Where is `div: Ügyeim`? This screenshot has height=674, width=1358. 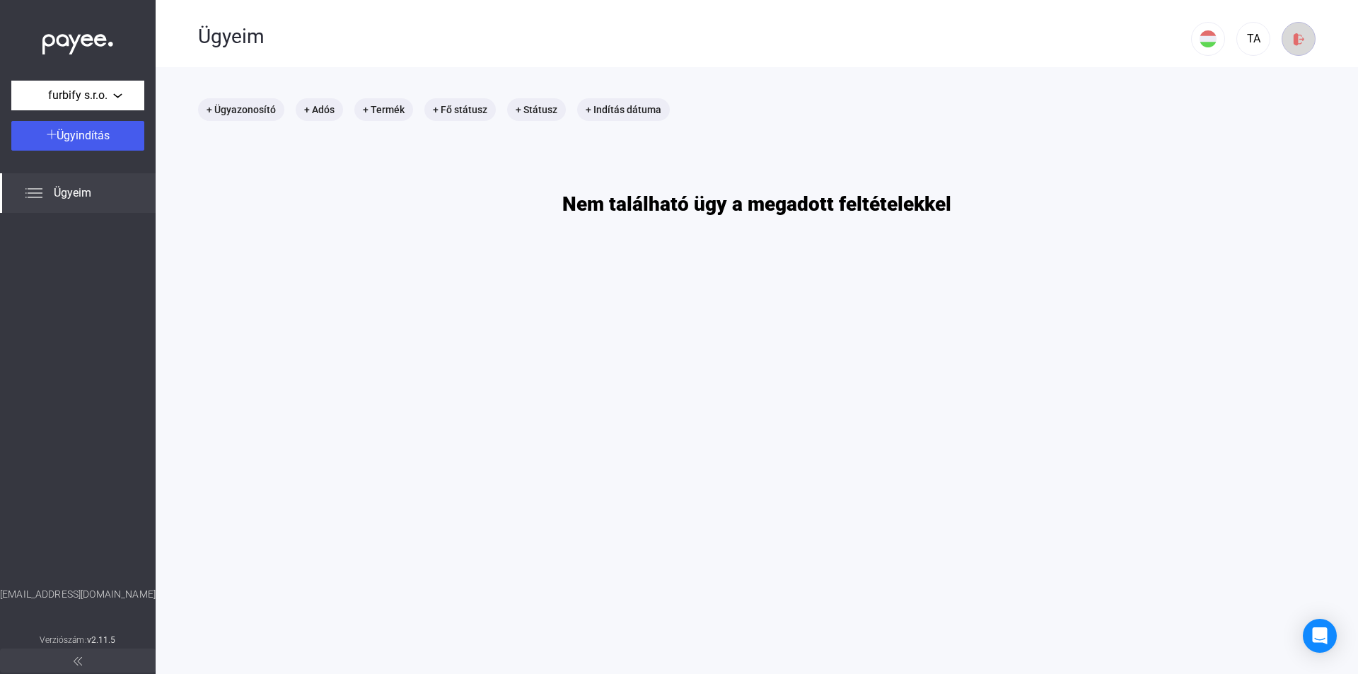
div: Ügyeim is located at coordinates (695, 37).